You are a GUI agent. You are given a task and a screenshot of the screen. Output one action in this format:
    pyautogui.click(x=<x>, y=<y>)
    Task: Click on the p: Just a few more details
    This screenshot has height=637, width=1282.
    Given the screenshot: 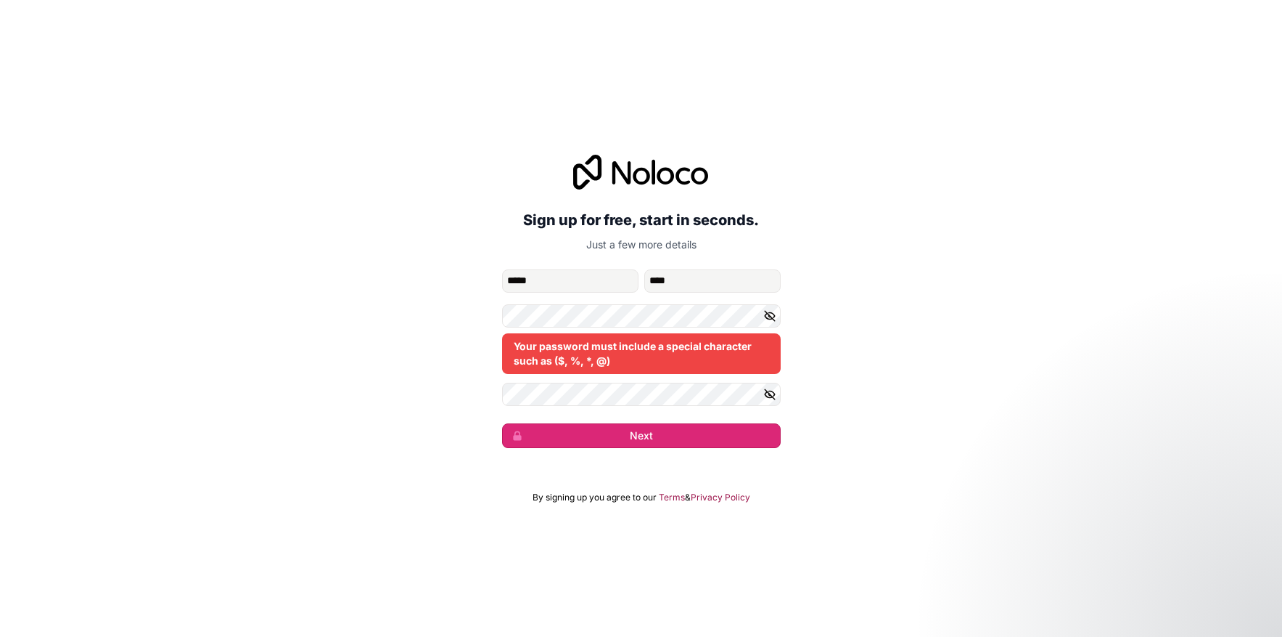 What is the action you would take?
    pyautogui.click(x=642, y=245)
    